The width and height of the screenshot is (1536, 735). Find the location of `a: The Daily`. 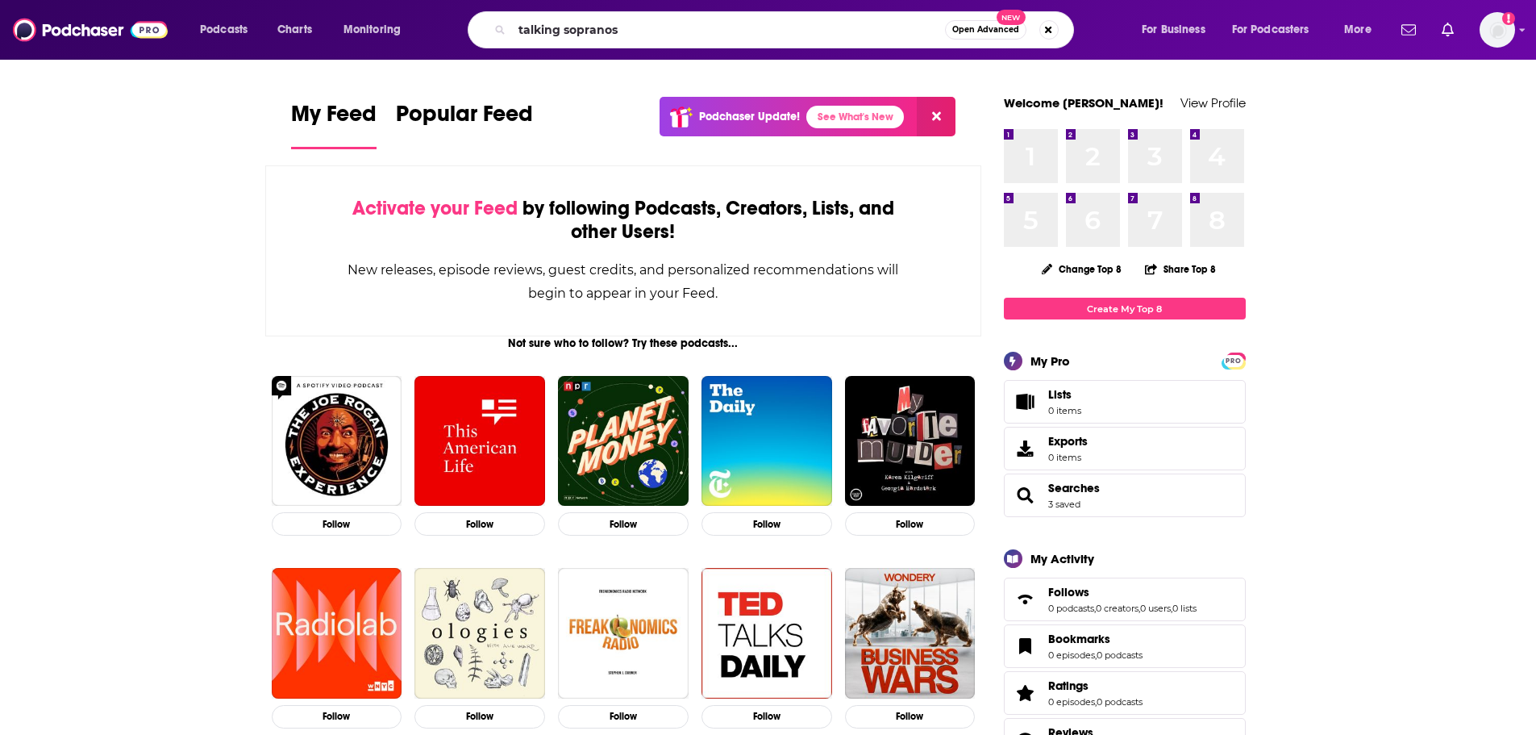

a: The Daily is located at coordinates (767, 441).